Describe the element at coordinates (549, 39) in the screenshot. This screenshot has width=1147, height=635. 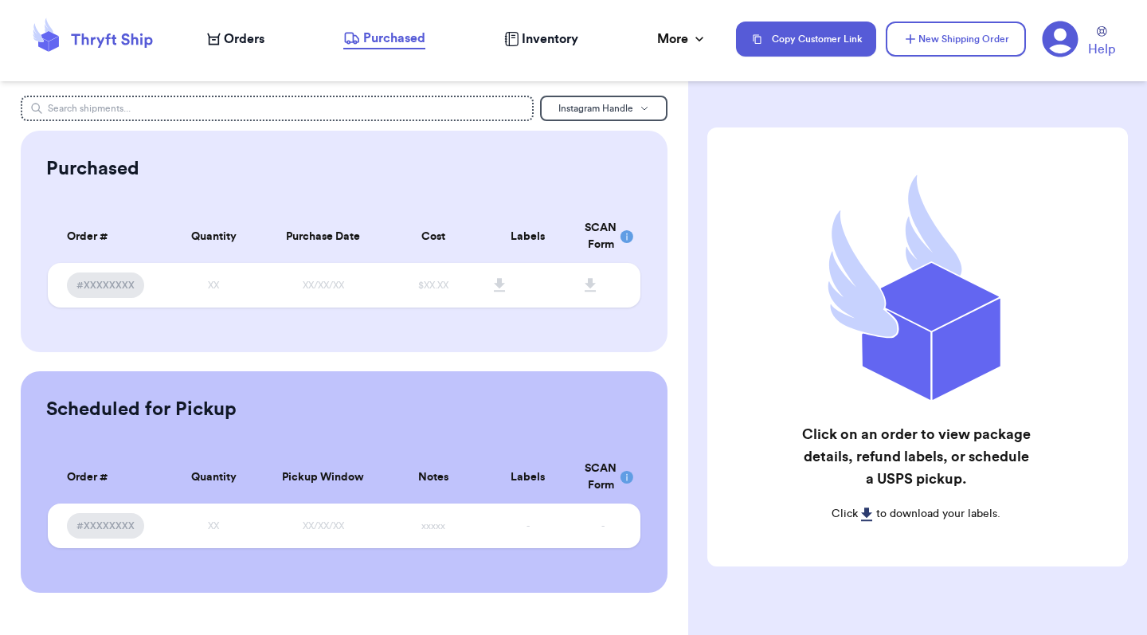
I see `span: Inventory` at that location.